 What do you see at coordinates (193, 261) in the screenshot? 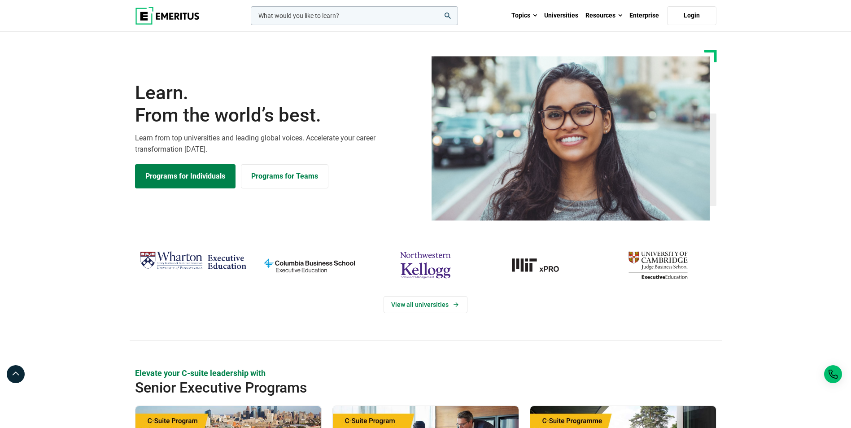
I see `img: Wharton Executive Education` at bounding box center [193, 261].